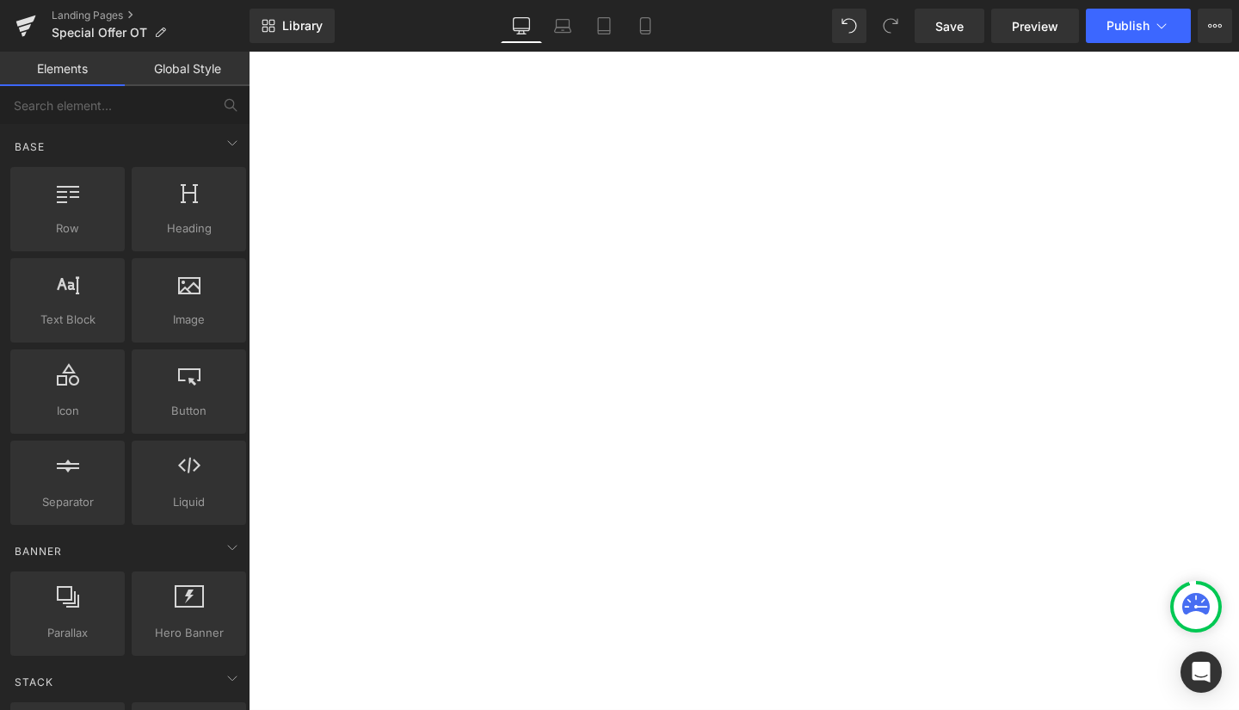 This screenshot has height=710, width=1239. Describe the element at coordinates (1035, 26) in the screenshot. I see `a: Preview` at that location.